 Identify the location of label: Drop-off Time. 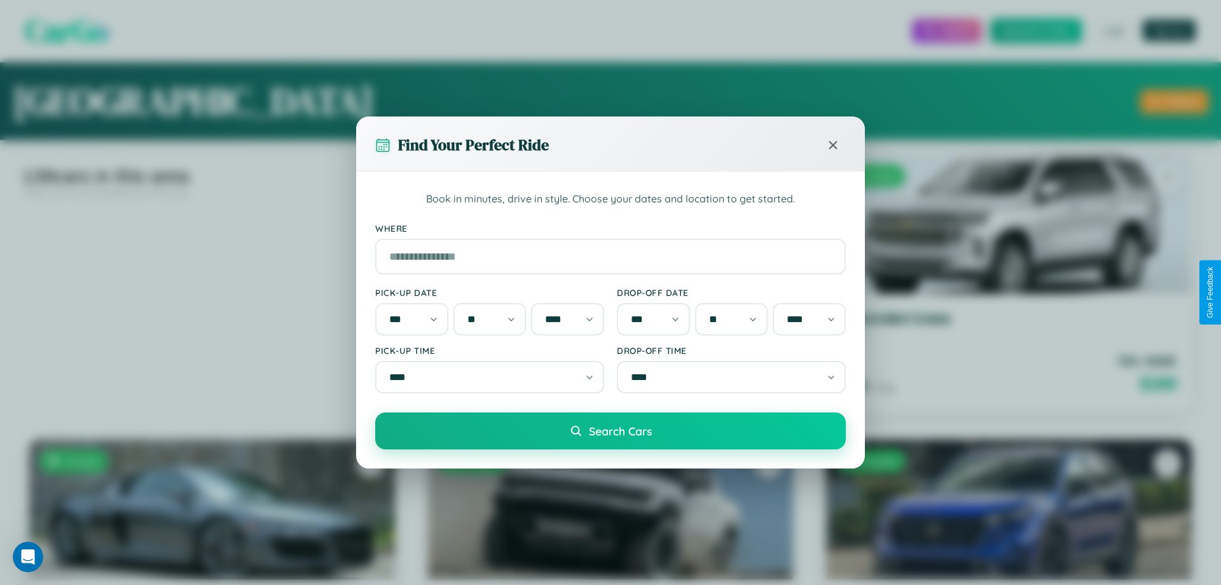
(731, 350).